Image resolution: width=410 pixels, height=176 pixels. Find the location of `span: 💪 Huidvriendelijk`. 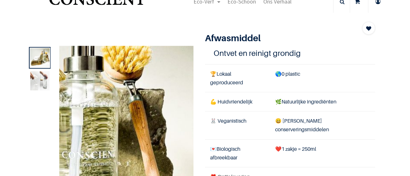

span: 💪 Huidvriendelijk is located at coordinates (231, 102).